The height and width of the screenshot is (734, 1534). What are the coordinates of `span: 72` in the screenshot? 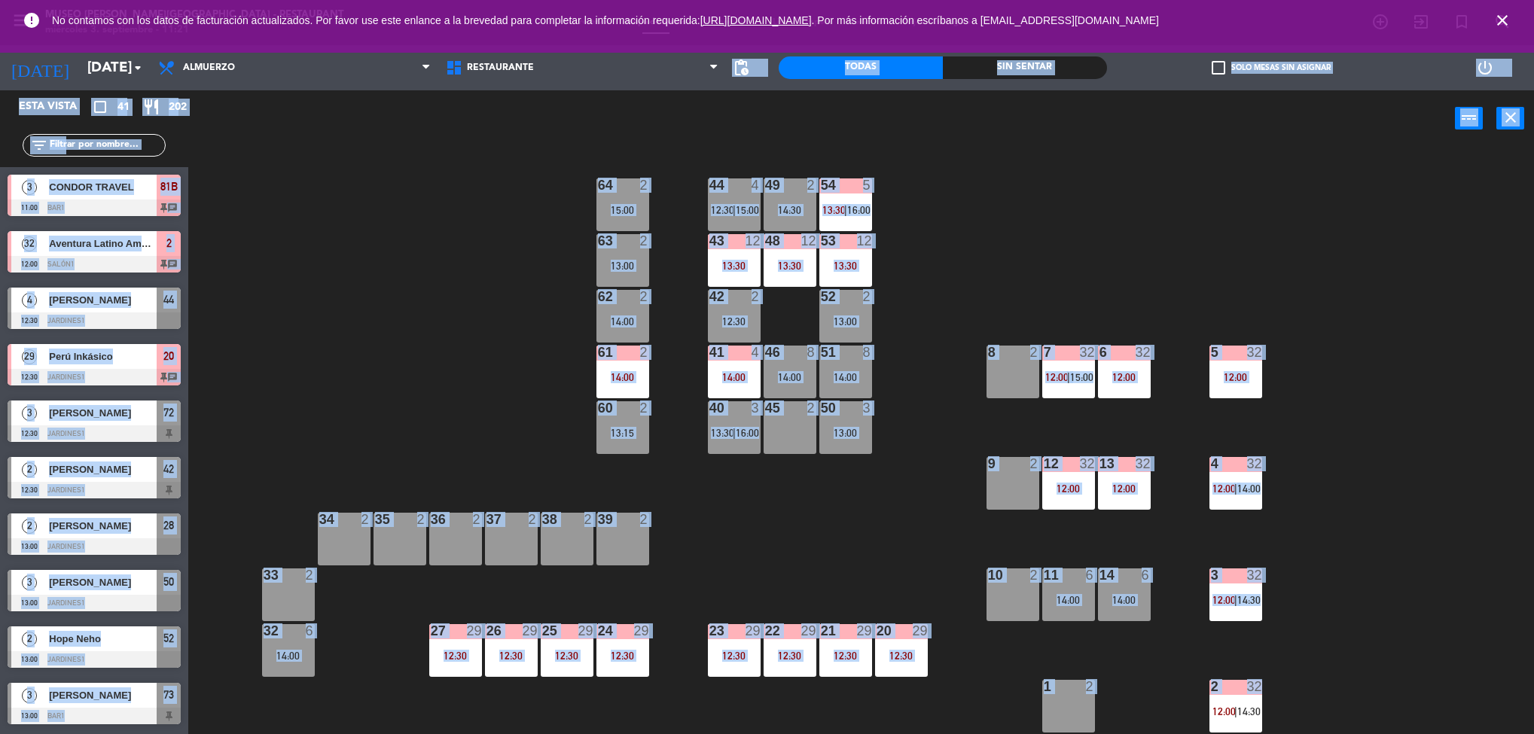 It's located at (169, 413).